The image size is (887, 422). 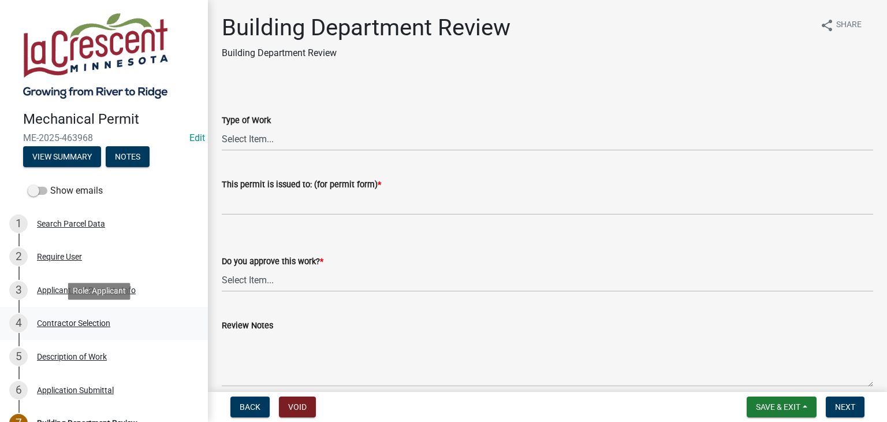 What do you see at coordinates (298, 407) in the screenshot?
I see `button: Void` at bounding box center [298, 407].